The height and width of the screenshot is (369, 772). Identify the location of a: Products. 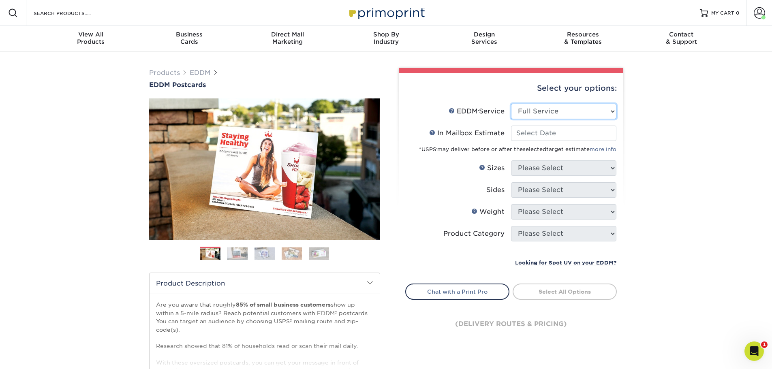
(164, 73).